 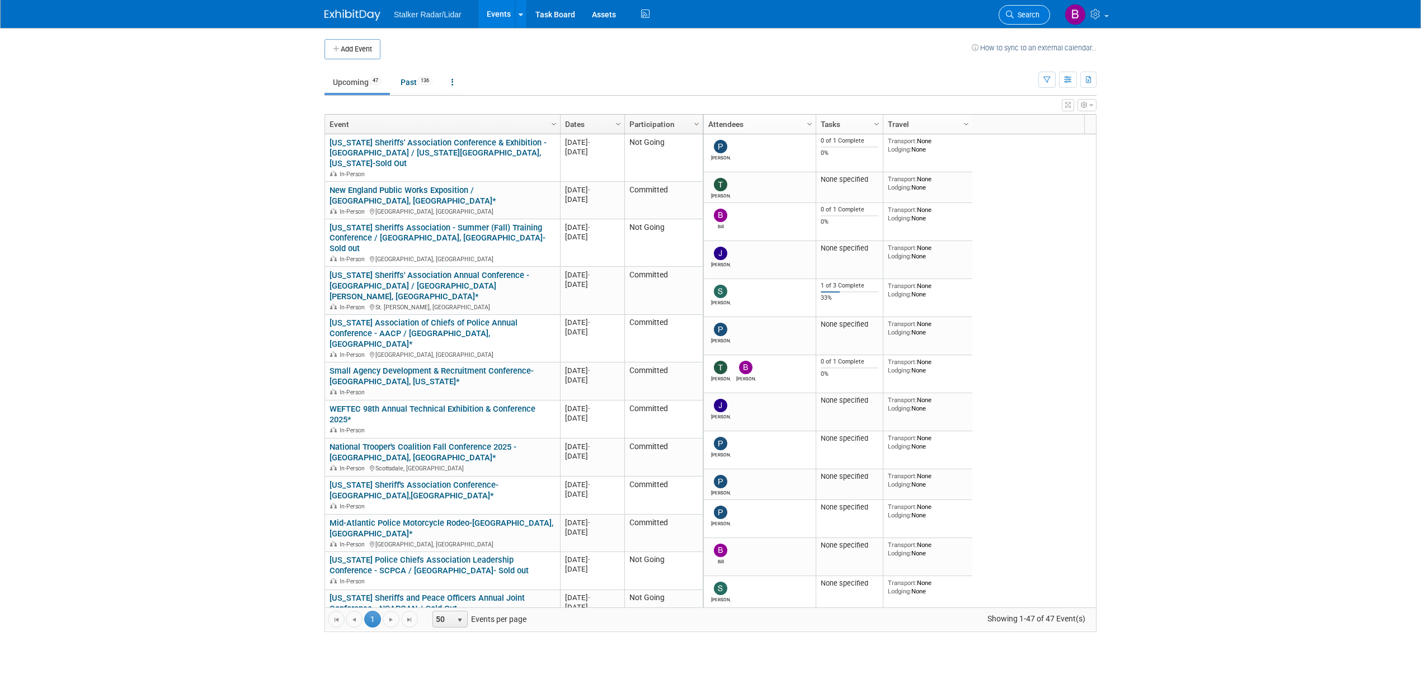 I want to click on span: Go to the previous page, so click(x=354, y=620).